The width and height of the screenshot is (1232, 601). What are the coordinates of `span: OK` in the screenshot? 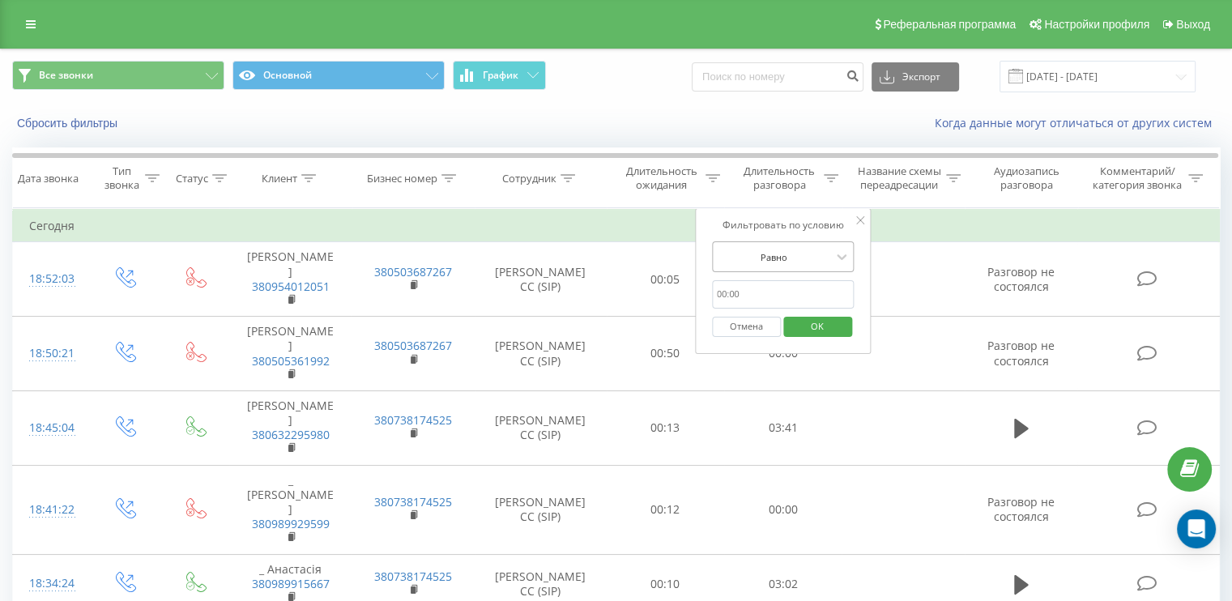 It's located at (817, 326).